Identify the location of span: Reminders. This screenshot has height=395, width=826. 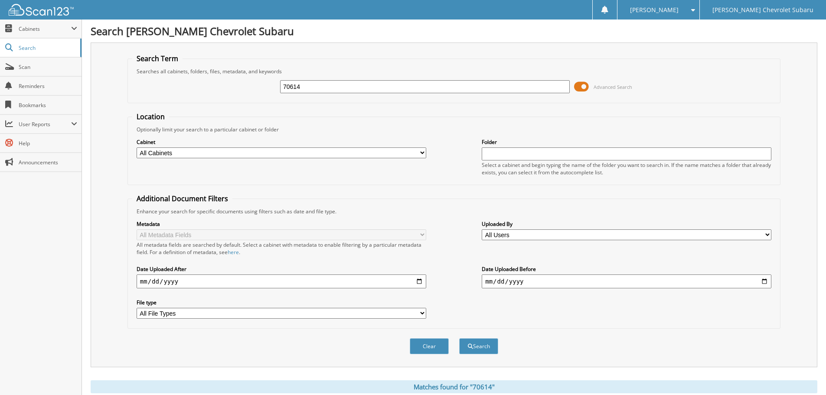
(48, 86).